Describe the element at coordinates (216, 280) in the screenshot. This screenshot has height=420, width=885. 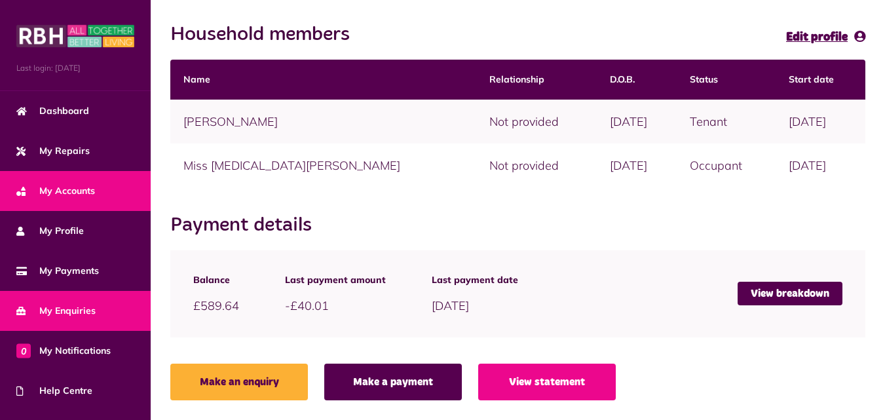
I see `span: Balance` at that location.